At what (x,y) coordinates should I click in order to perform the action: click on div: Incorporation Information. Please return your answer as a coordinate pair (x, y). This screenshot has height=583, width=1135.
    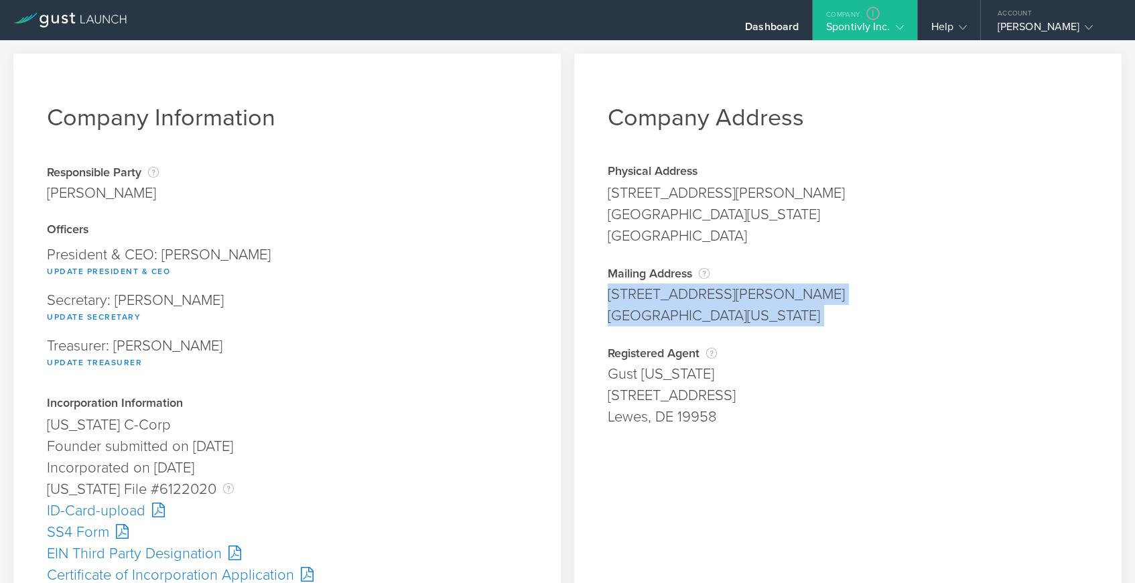
    Looking at the image, I should click on (287, 404).